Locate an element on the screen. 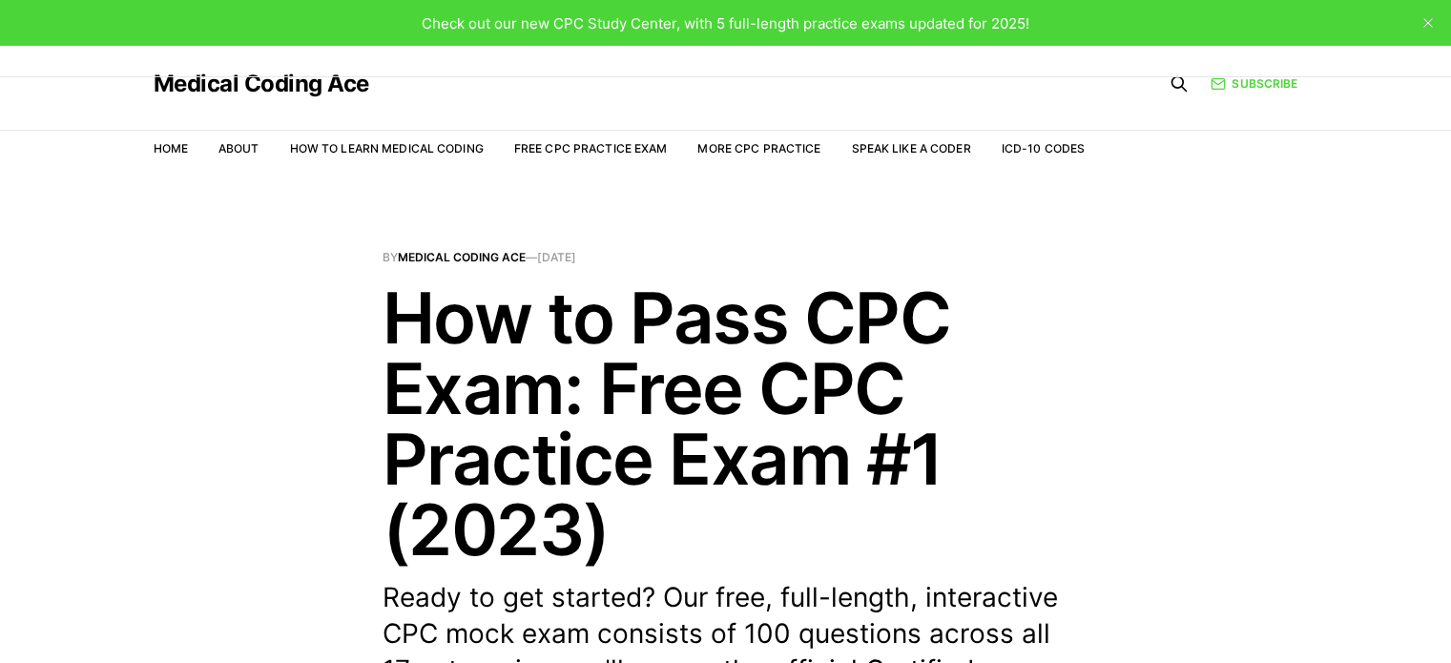 The image size is (1451, 663). a: ICD-10 Codes is located at coordinates (1042, 148).